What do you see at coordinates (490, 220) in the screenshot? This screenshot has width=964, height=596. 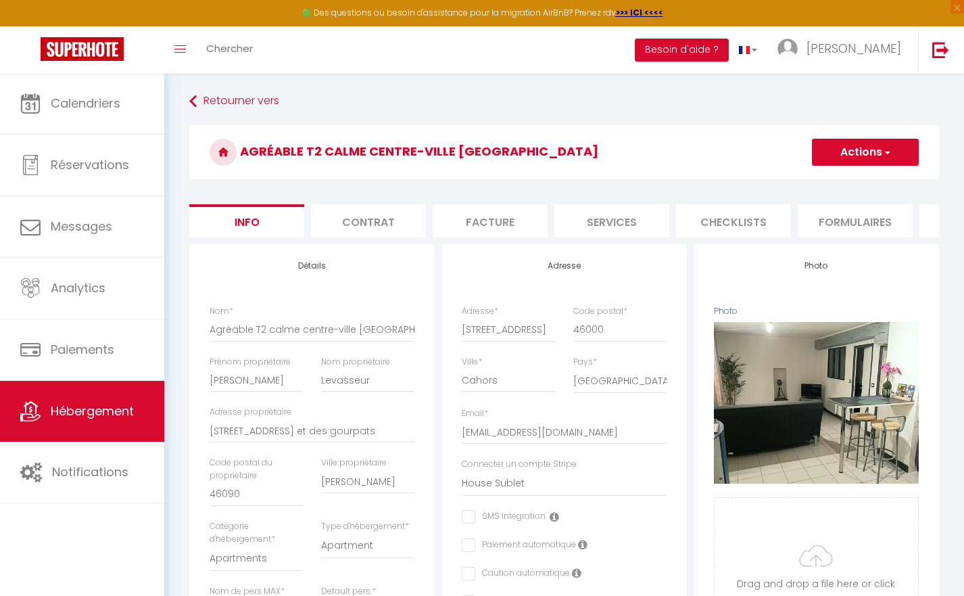 I see `li: Facture` at bounding box center [490, 220].